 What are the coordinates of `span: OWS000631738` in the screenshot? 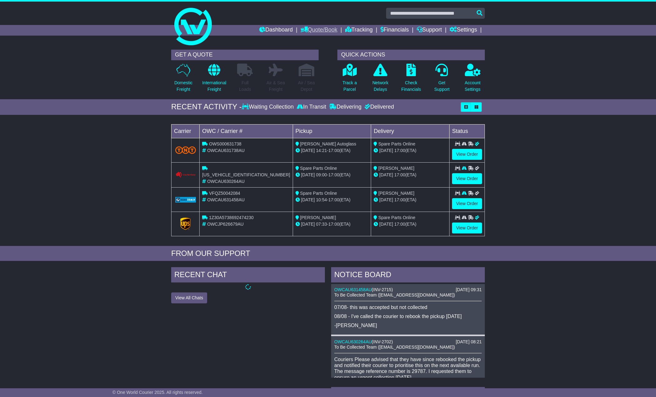 It's located at (225, 144).